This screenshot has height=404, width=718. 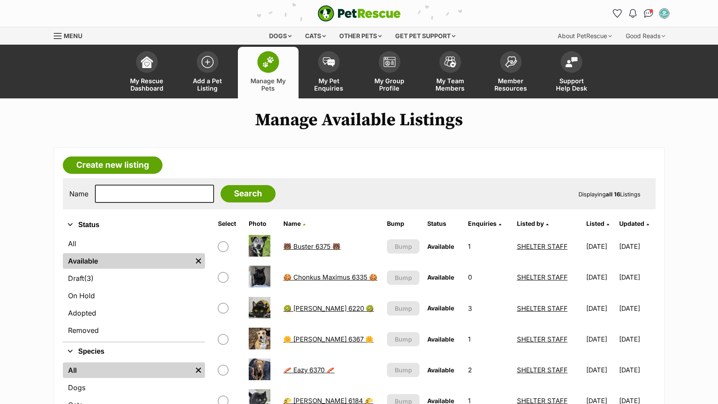 I want to click on a: 🍪 Chonkus Maximus 6335 🍪, so click(x=330, y=277).